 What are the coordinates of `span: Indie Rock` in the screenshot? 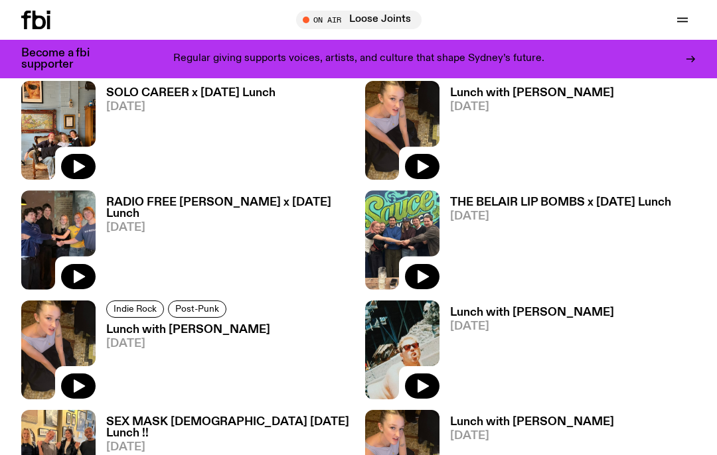 It's located at (135, 309).